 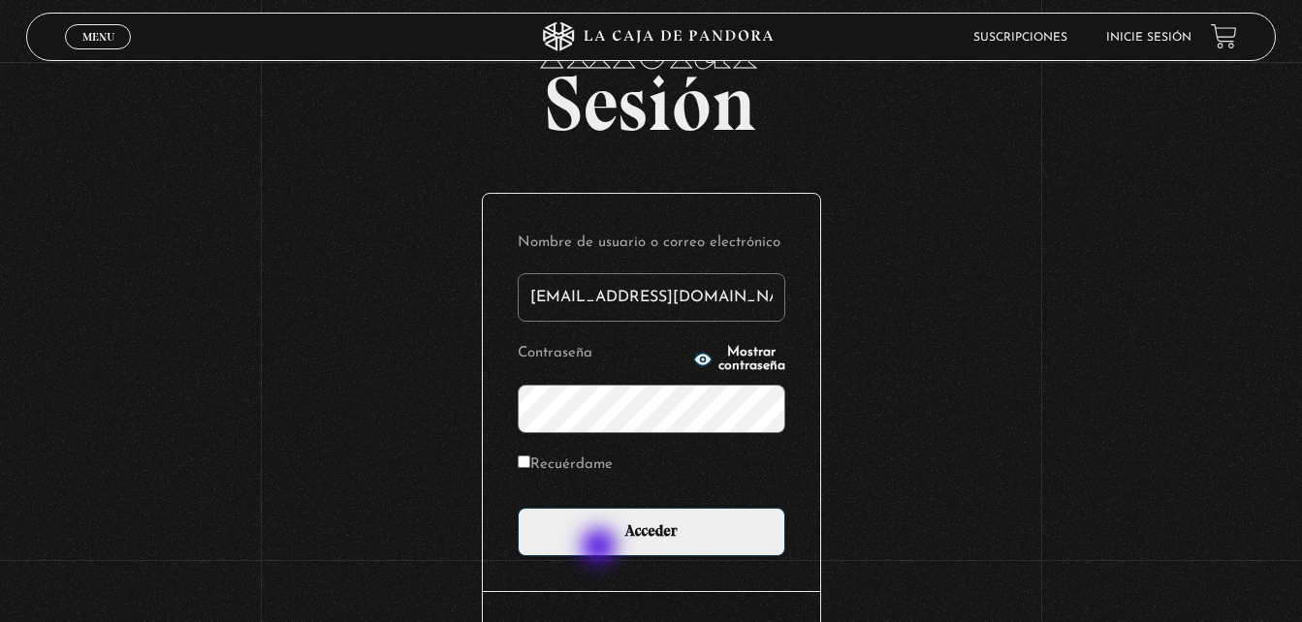 What do you see at coordinates (524, 461) in the screenshot?
I see `input: Recuérdame` at bounding box center [524, 461].